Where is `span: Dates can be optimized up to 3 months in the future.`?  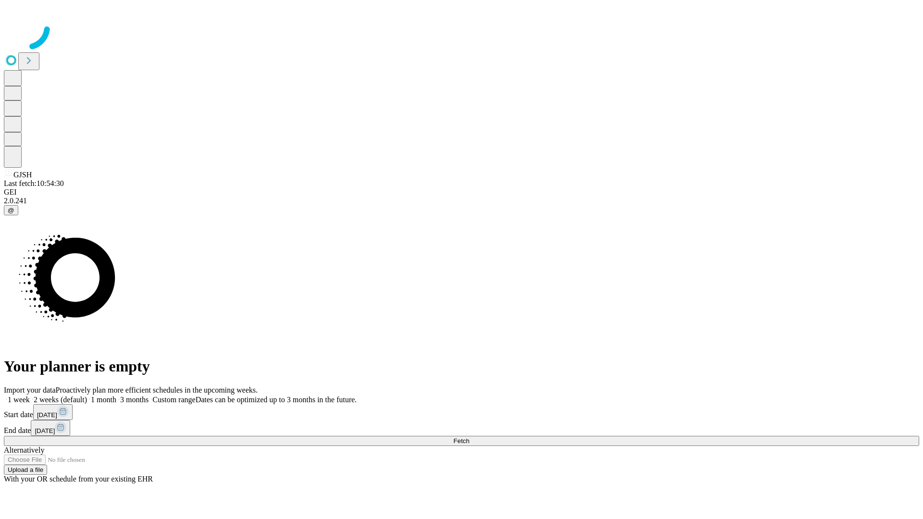 span: Dates can be optimized up to 3 months in the future. is located at coordinates (276, 399).